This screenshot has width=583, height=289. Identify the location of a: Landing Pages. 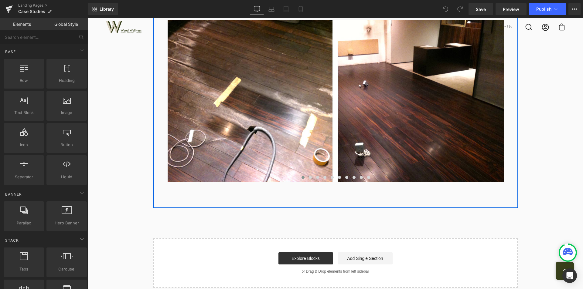
(53, 5).